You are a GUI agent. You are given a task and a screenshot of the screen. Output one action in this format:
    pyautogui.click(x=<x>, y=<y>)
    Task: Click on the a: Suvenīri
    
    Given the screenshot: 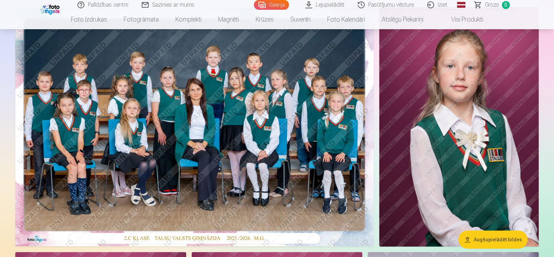 What is the action you would take?
    pyautogui.click(x=300, y=19)
    